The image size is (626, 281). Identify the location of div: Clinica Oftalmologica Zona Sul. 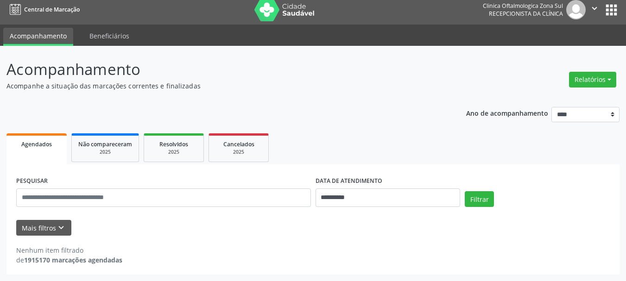
(523, 6).